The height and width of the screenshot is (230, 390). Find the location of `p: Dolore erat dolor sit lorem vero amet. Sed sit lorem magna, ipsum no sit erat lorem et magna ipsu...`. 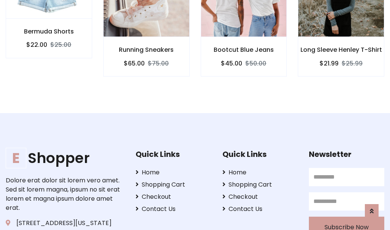

p: Dolore erat dolor sit lorem vero amet. Sed sit lorem magna, ipsum no sit erat lorem et magna ipsu... is located at coordinates (65, 194).